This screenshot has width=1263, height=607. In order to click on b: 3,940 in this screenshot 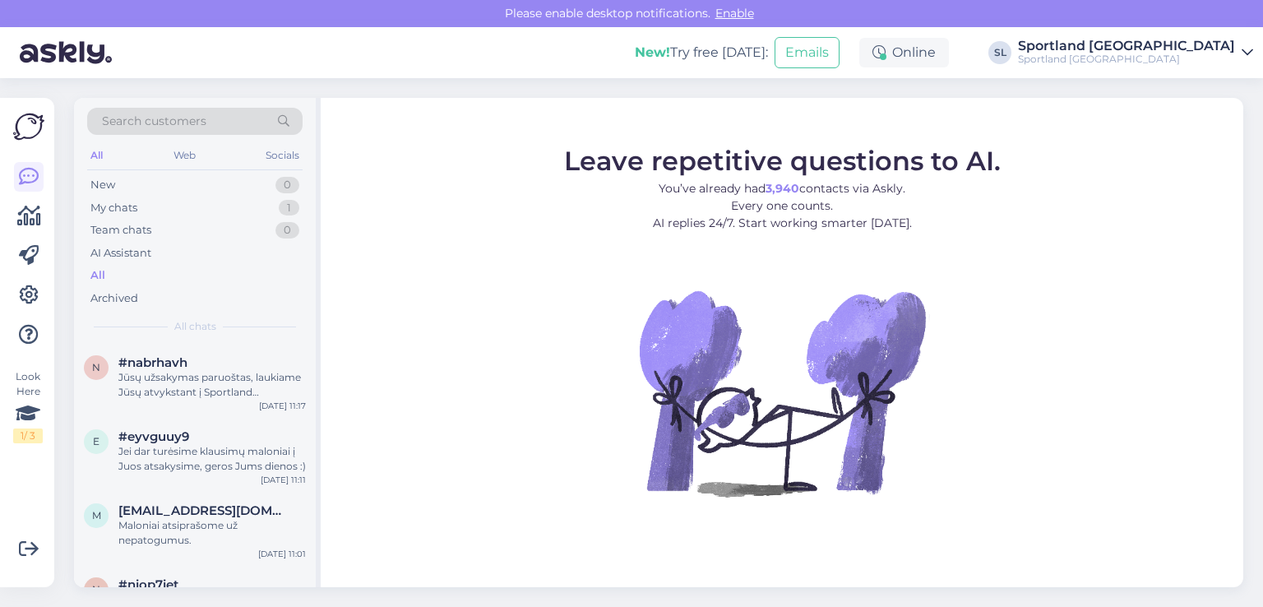, I will do `click(782, 187)`.